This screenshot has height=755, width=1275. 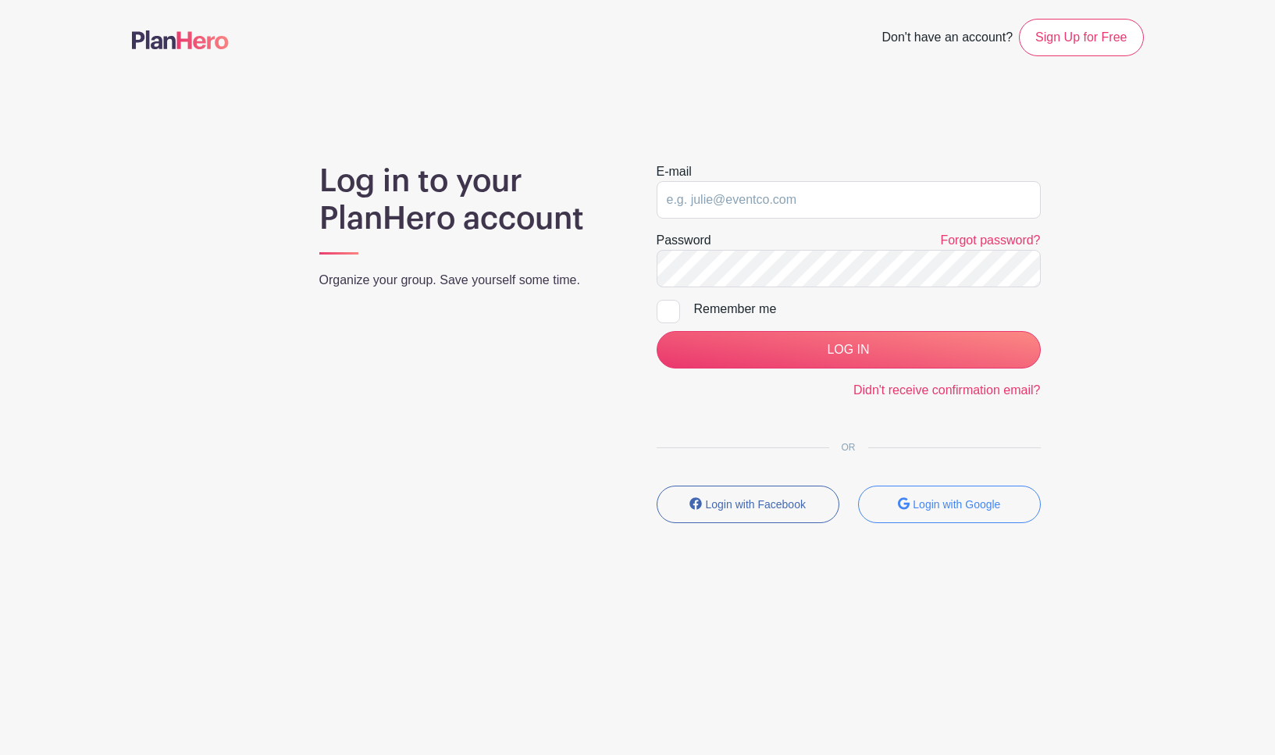 What do you see at coordinates (469, 280) in the screenshot?
I see `p: Organize your group. Save yourself some time.` at bounding box center [469, 280].